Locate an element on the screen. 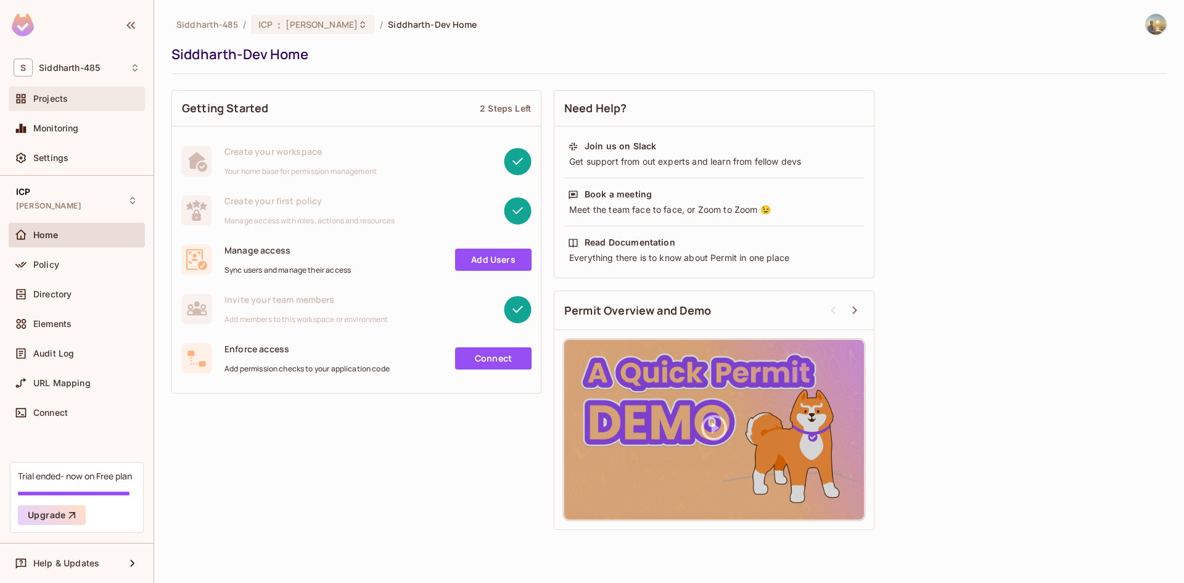 The image size is (1184, 583). span: Invite your team members is located at coordinates (307, 299).